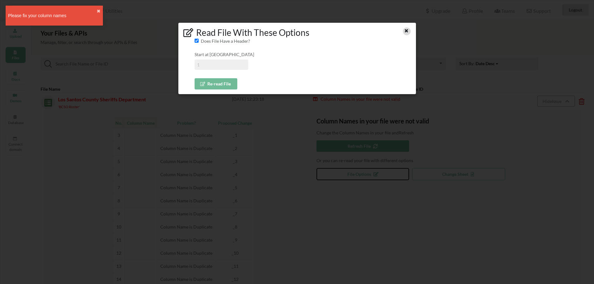  What do you see at coordinates (52, 16) in the screenshot?
I see `div: Please fix your column names` at bounding box center [52, 16].